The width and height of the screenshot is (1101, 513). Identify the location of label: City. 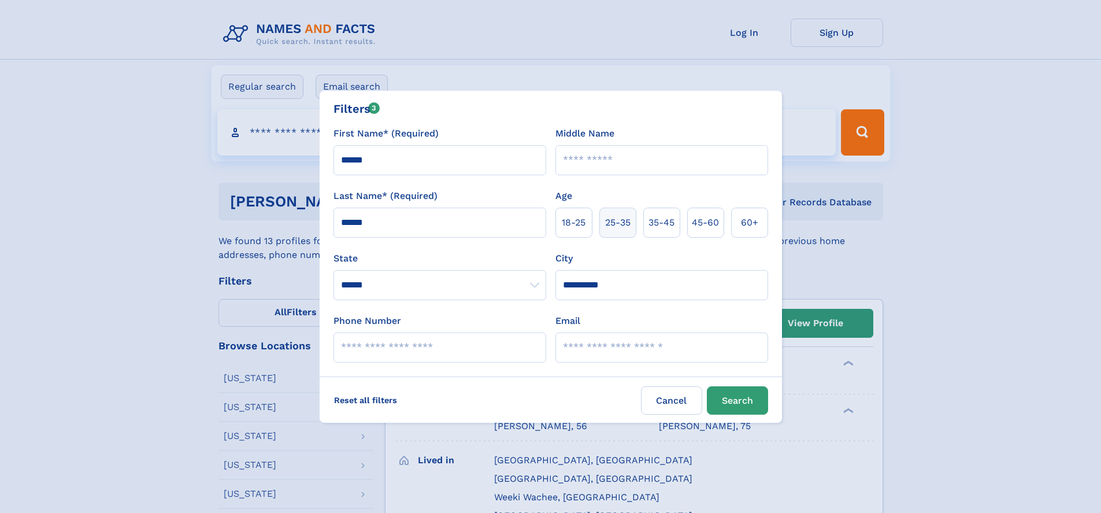
(564, 258).